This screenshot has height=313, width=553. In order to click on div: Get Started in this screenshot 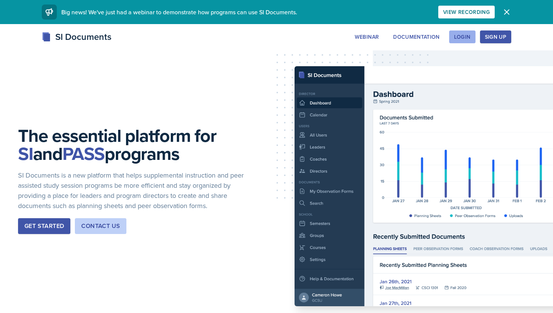, I will do `click(44, 226)`.